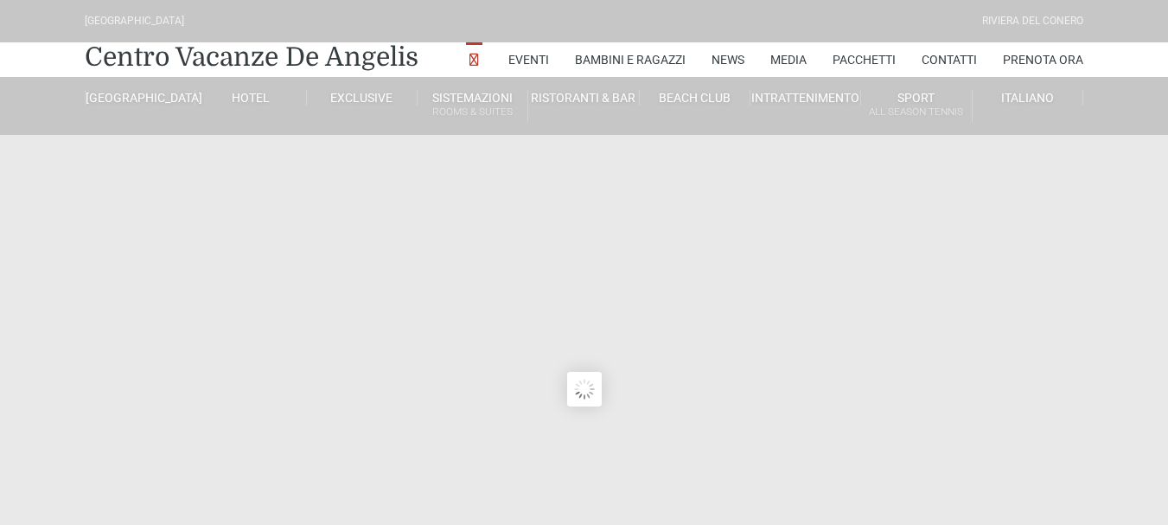 This screenshot has height=525, width=1168. What do you see at coordinates (473, 105) in the screenshot?
I see `a: SistemazioniRooms & Suites` at bounding box center [473, 105].